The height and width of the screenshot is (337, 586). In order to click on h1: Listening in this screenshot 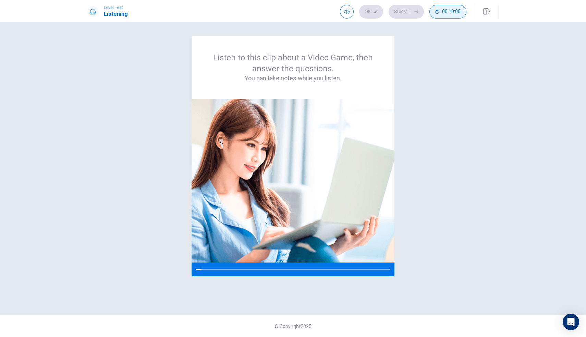, I will do `click(116, 14)`.